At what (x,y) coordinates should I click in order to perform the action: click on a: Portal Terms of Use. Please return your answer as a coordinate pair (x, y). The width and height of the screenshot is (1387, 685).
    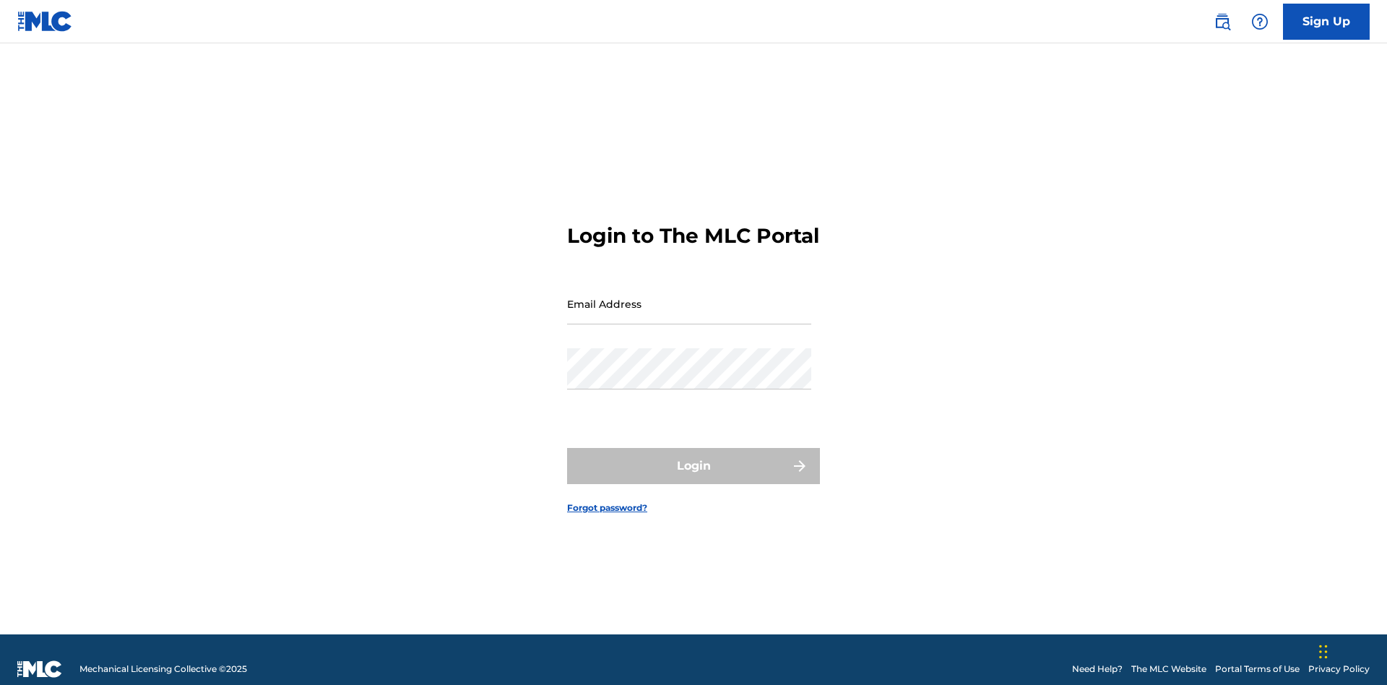
    Looking at the image, I should click on (1257, 669).